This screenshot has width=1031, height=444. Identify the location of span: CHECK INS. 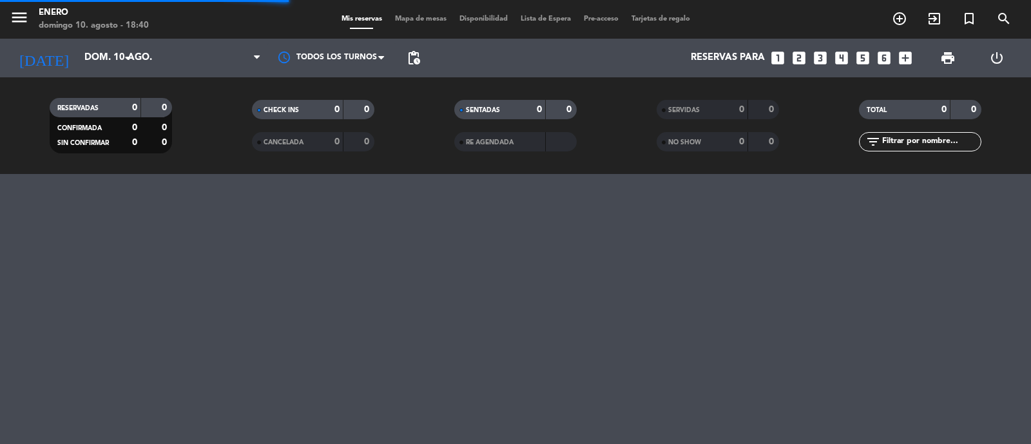
(281, 110).